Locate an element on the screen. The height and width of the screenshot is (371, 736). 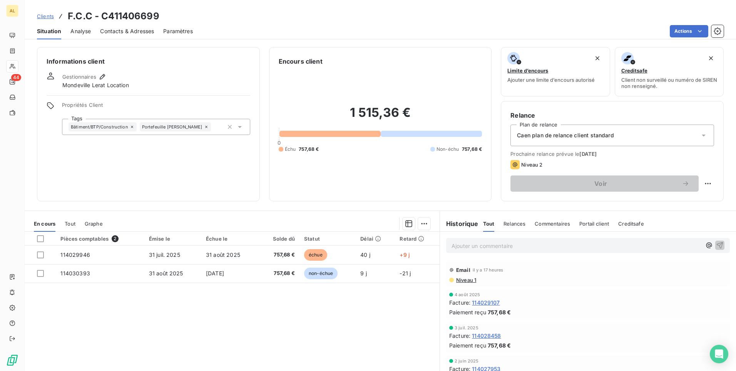
div: Pièces comptables is located at coordinates (100, 238).